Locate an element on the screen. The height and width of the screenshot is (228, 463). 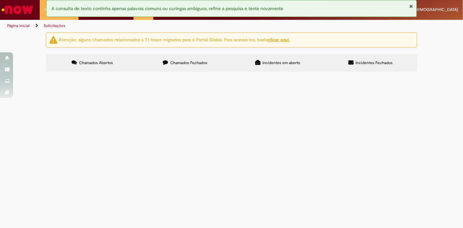
button: Fechar Notificação is located at coordinates (411, 6).